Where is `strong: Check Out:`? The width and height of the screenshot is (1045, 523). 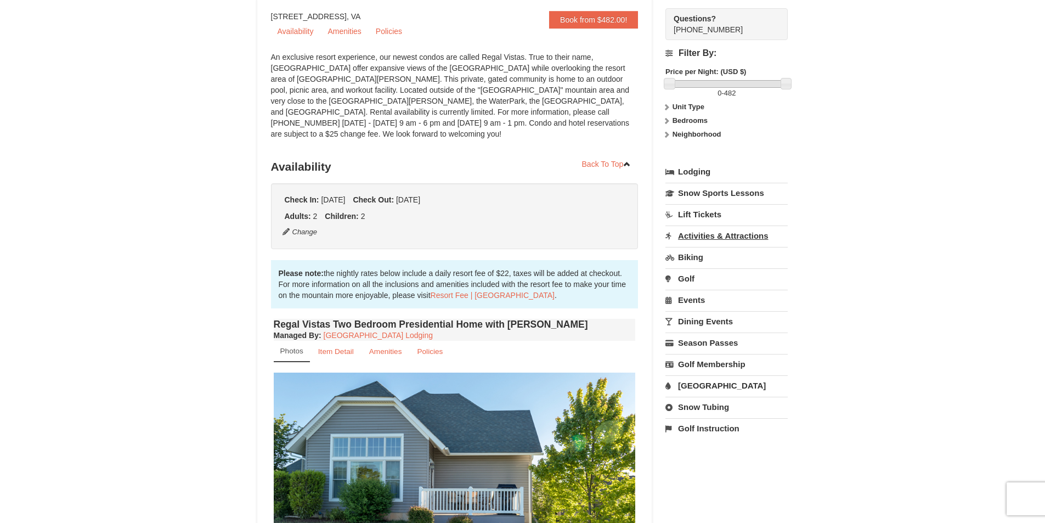
strong: Check Out: is located at coordinates (373, 200).